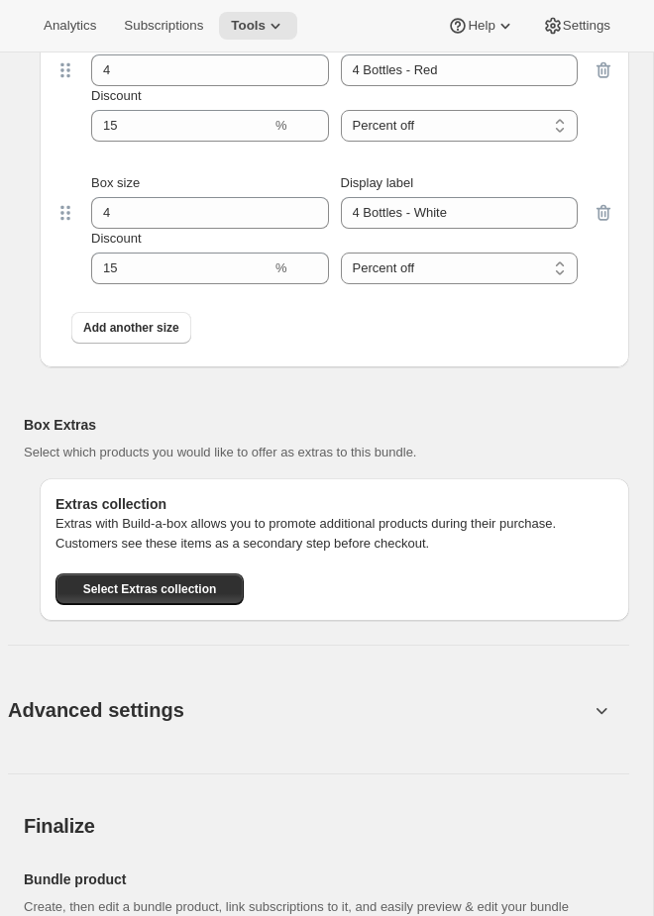 The width and height of the screenshot is (654, 916). Describe the element at coordinates (326, 826) in the screenshot. I see `h2: Finalize` at that location.